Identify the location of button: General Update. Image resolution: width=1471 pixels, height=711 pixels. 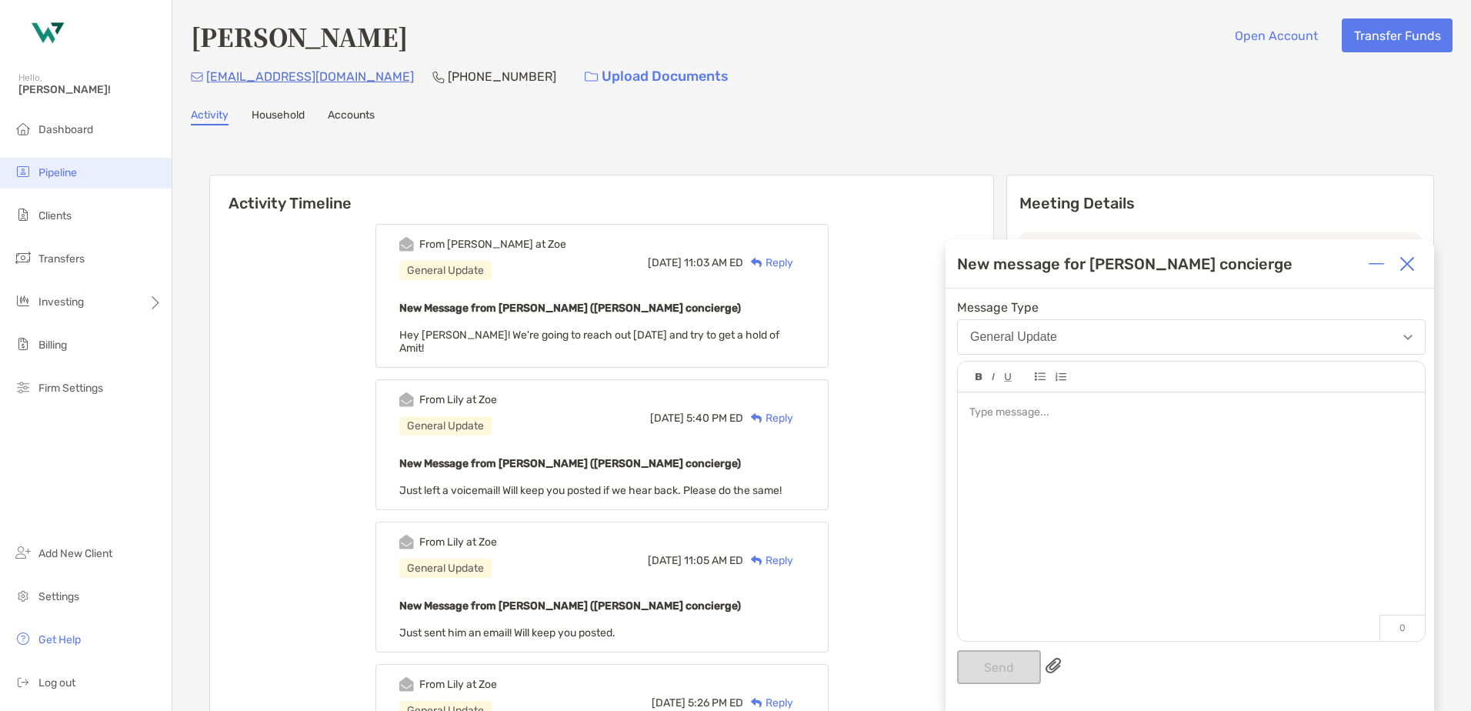
(1191, 337).